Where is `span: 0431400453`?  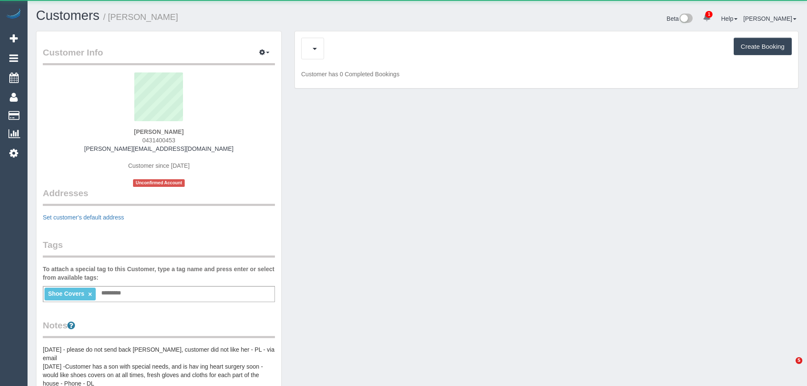 span: 0431400453 is located at coordinates (159, 140).